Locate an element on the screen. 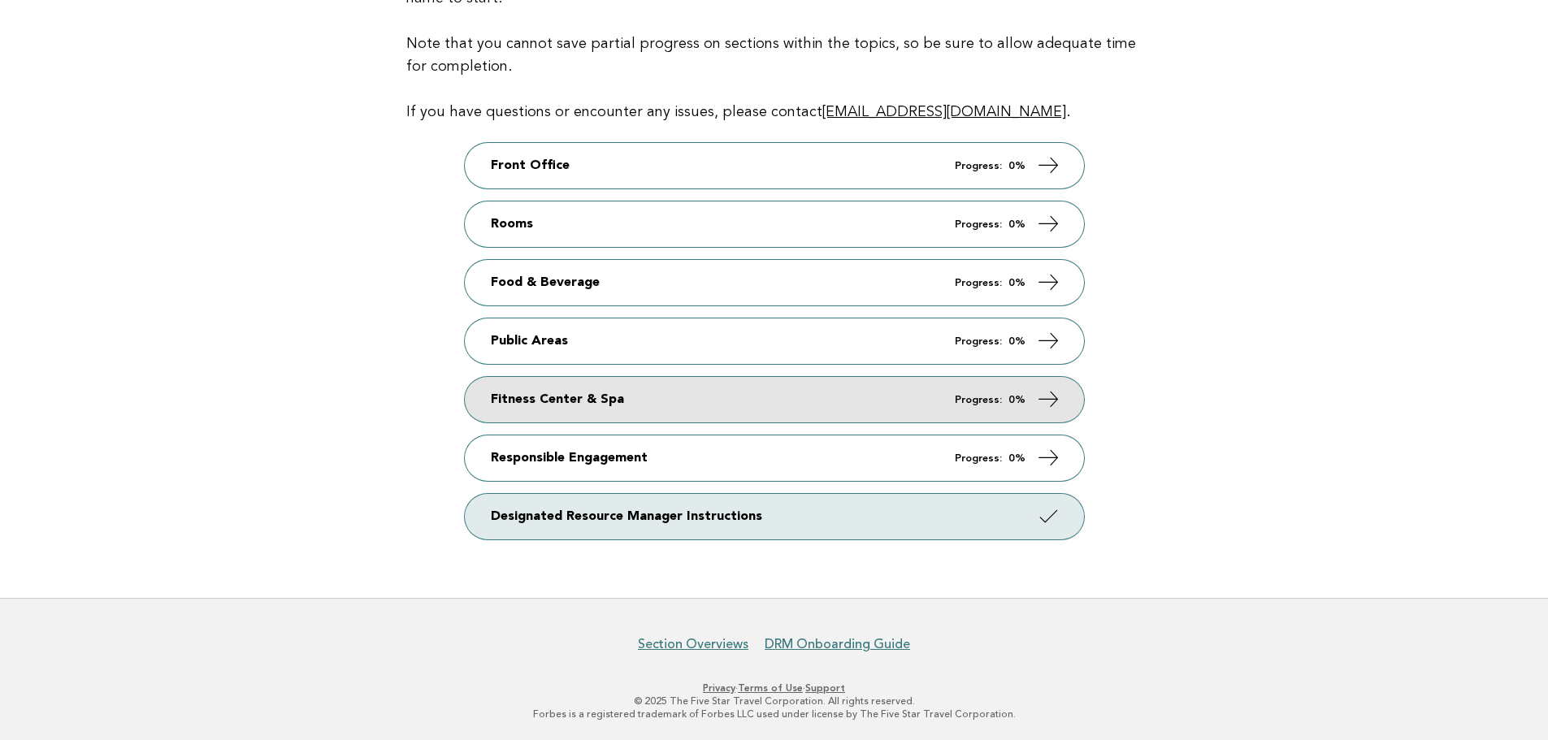 This screenshot has width=1548, height=740. a: Support is located at coordinates (825, 688).